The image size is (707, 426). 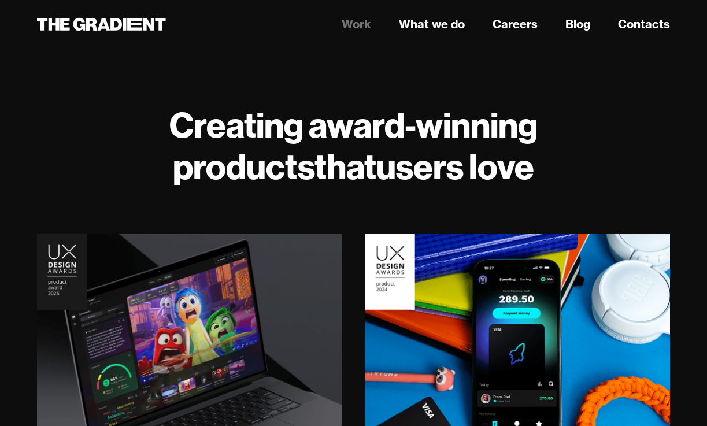 What do you see at coordinates (515, 24) in the screenshot?
I see `a: Careers` at bounding box center [515, 24].